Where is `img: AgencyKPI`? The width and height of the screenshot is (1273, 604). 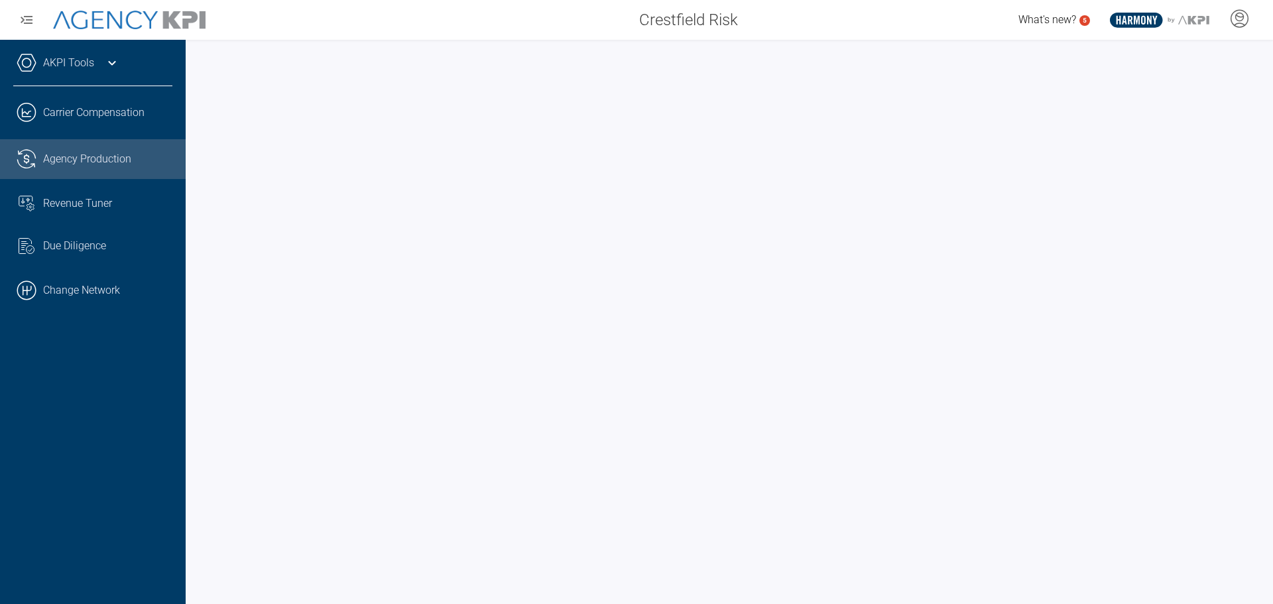
img: AgencyKPI is located at coordinates (129, 20).